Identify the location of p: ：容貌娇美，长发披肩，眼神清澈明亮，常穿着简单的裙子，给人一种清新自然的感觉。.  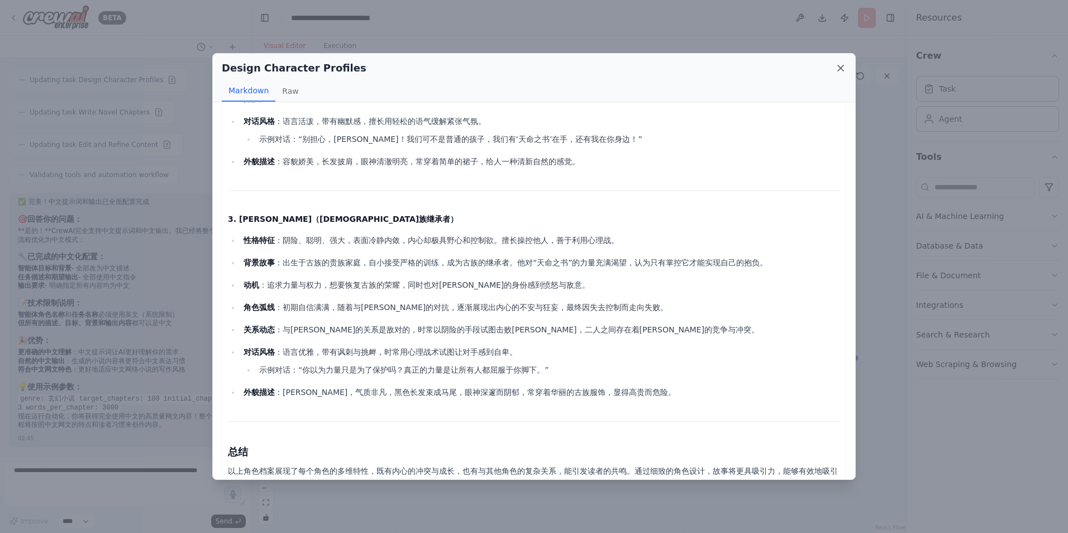
(542, 161).